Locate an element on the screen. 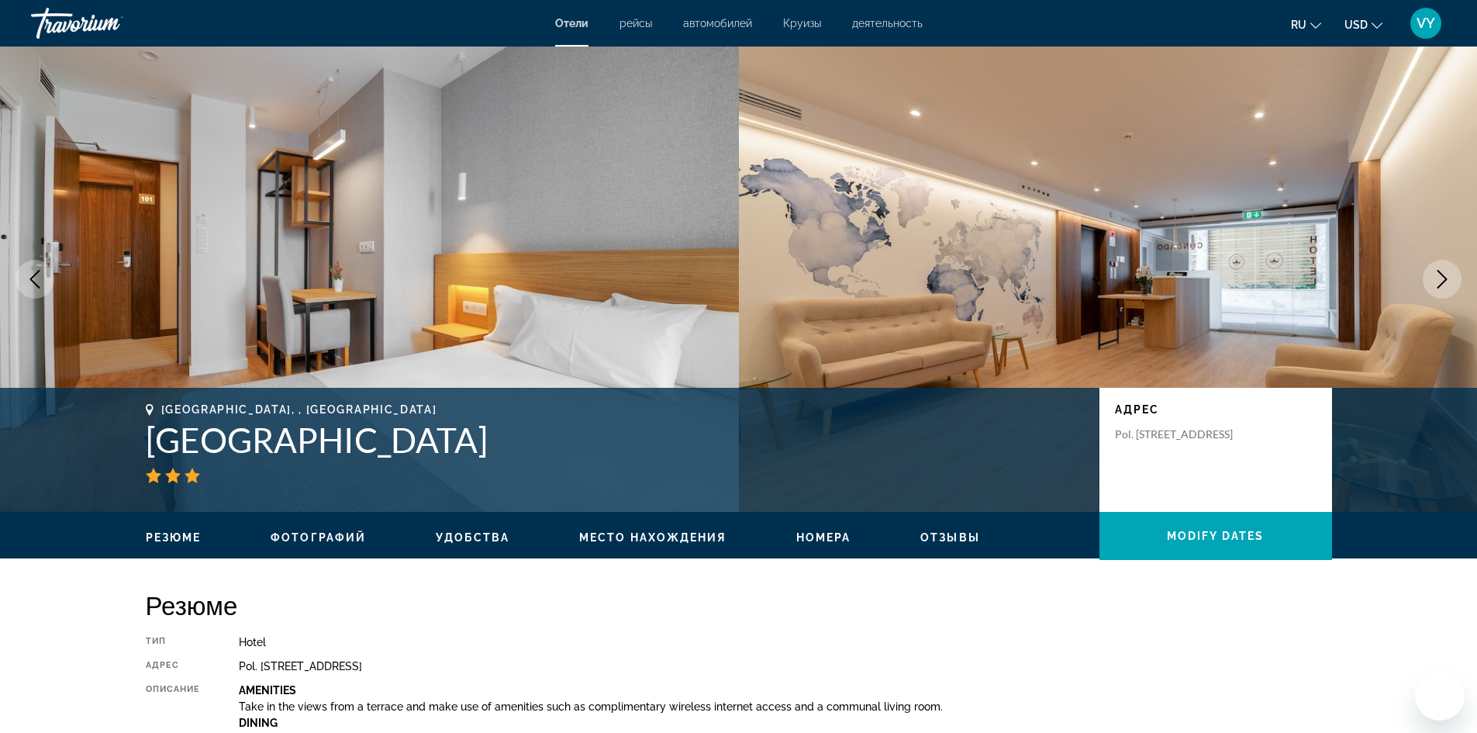  button: Modify Dates is located at coordinates (1216, 536).